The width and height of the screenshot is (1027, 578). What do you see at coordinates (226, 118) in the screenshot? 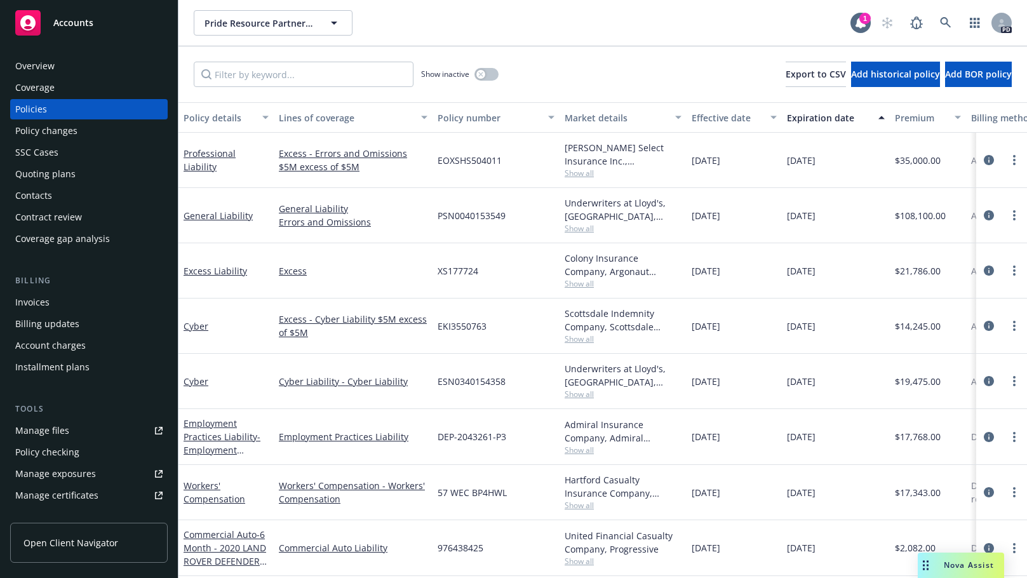
I see `button: Policy details` at bounding box center [226, 118].